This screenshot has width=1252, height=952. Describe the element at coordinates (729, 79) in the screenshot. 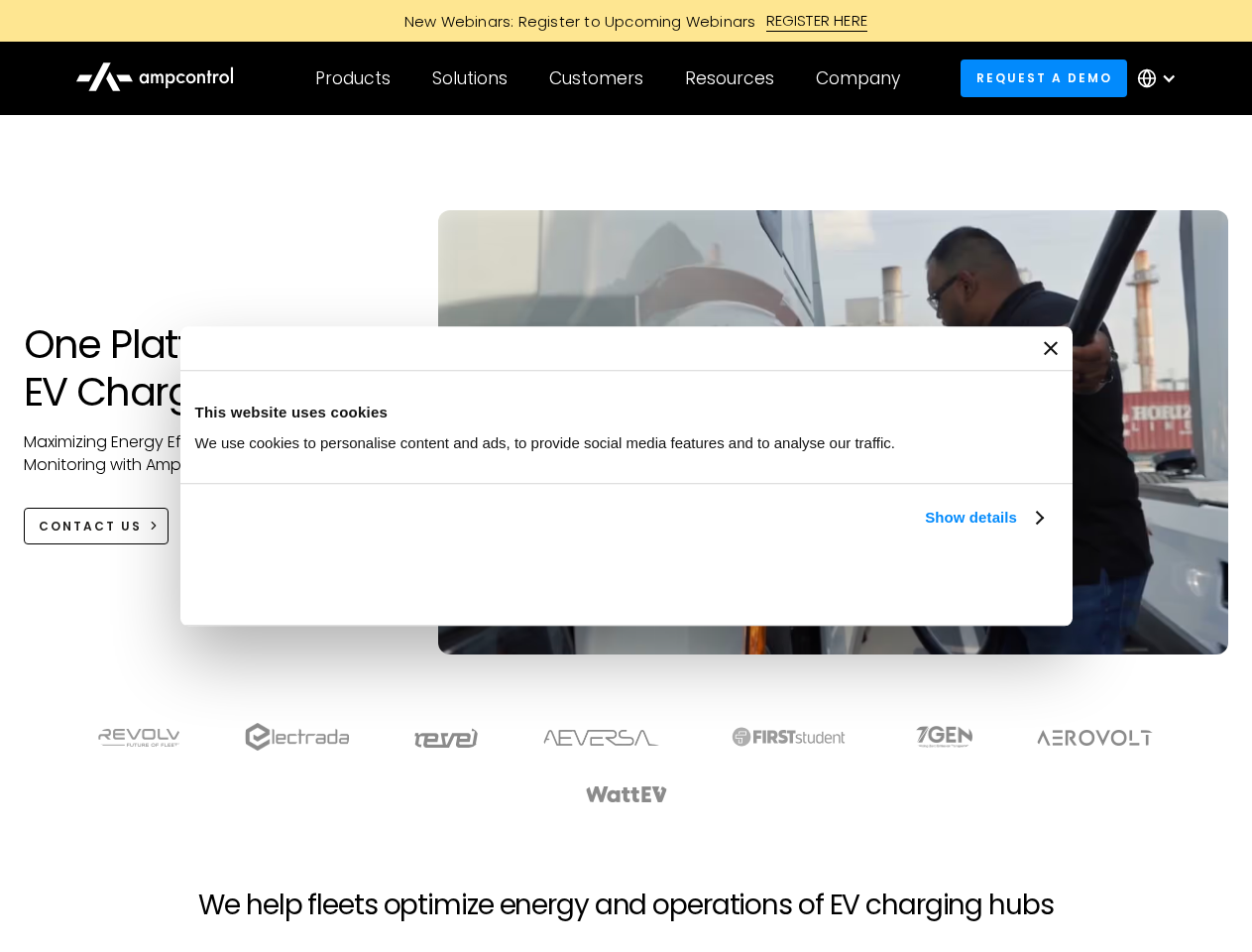

I see `div: Resources` at that location.